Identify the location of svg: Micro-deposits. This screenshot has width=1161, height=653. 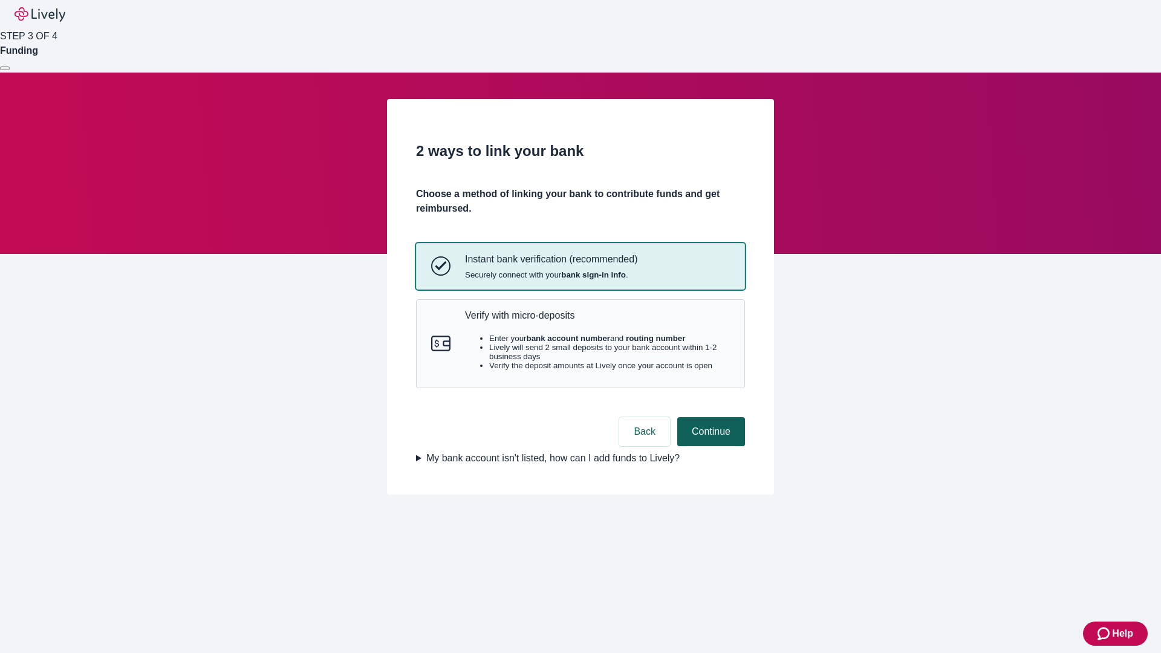
(441, 343).